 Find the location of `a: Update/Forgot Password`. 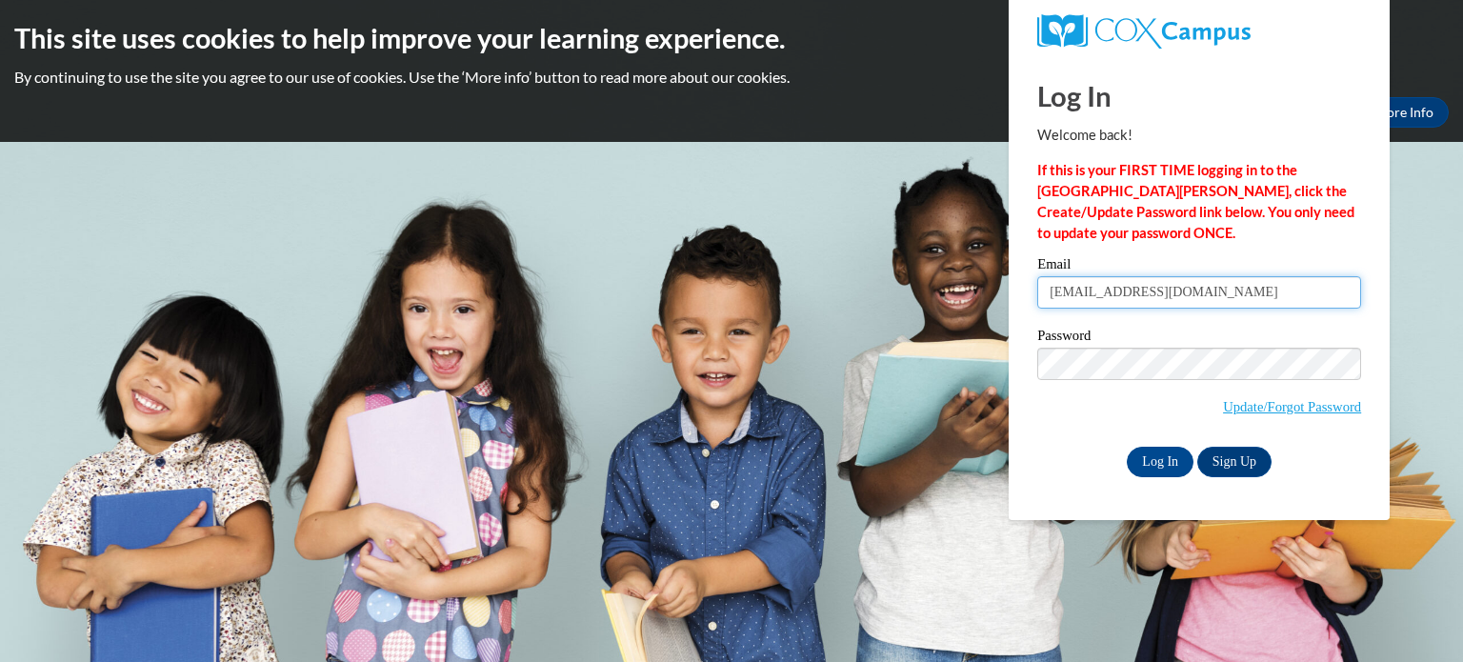

a: Update/Forgot Password is located at coordinates (1292, 407).